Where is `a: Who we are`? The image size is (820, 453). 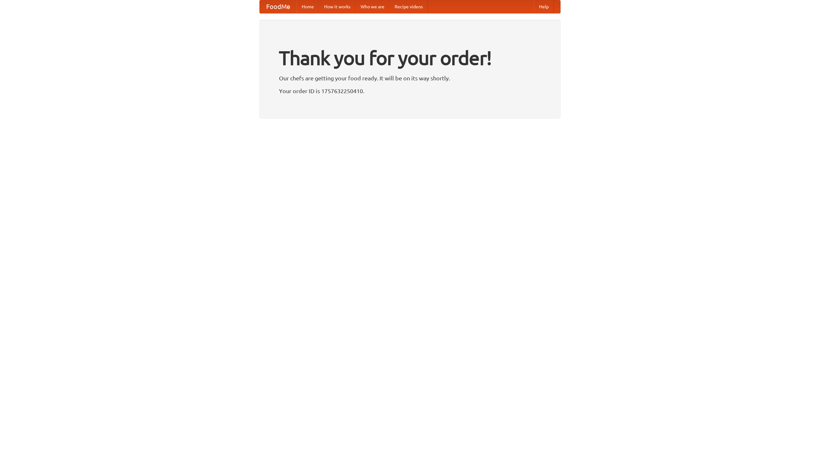 a: Who we are is located at coordinates (373, 7).